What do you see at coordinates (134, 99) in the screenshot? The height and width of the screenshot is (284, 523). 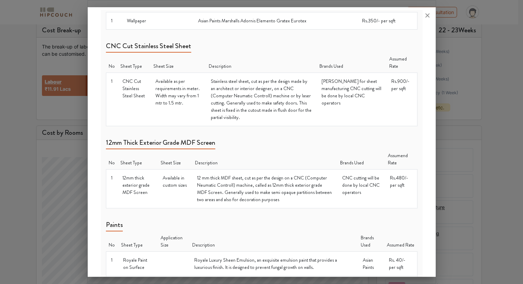 I see `td: CNC Cut Stainless Steel Sheet` at bounding box center [134, 99].